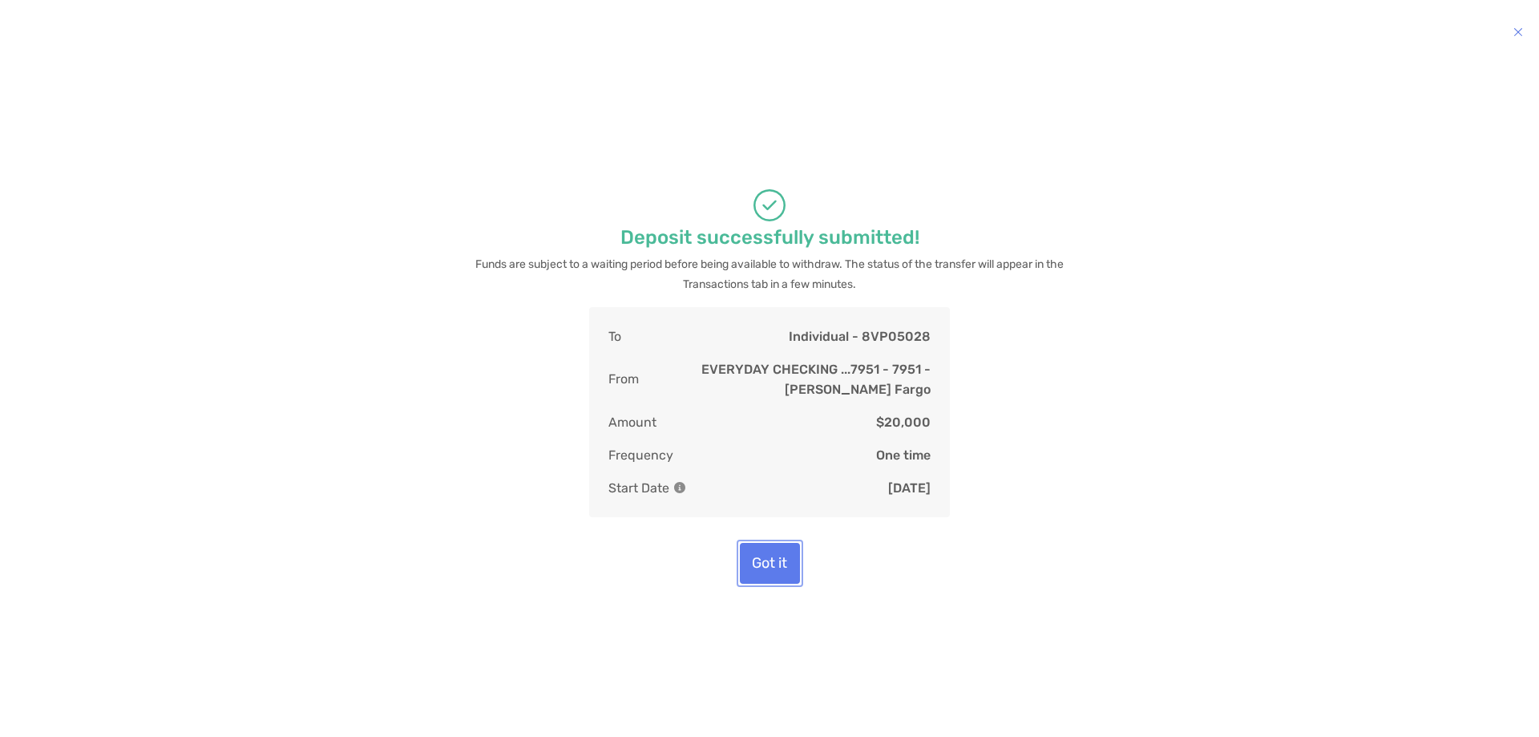 Image resolution: width=1539 pixels, height=737 pixels. What do you see at coordinates (641, 455) in the screenshot?
I see `p: Frequency` at bounding box center [641, 455].